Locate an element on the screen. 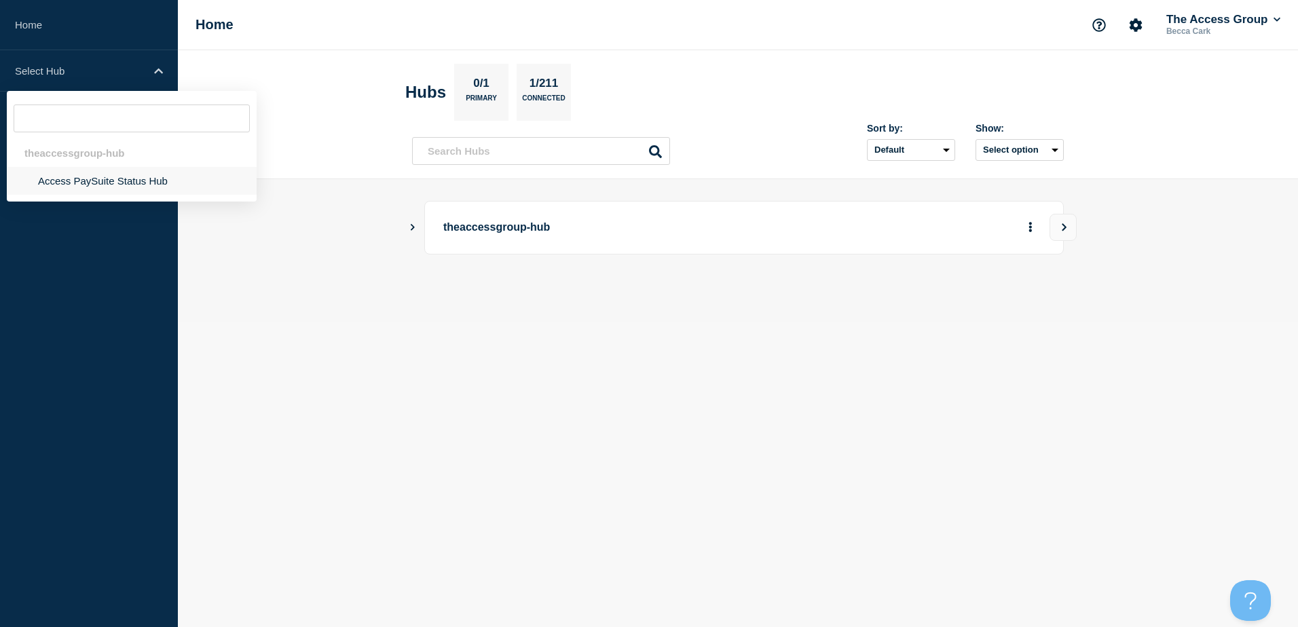 This screenshot has width=1298, height=627. div: theaccessgroup-hub is located at coordinates (132, 153).